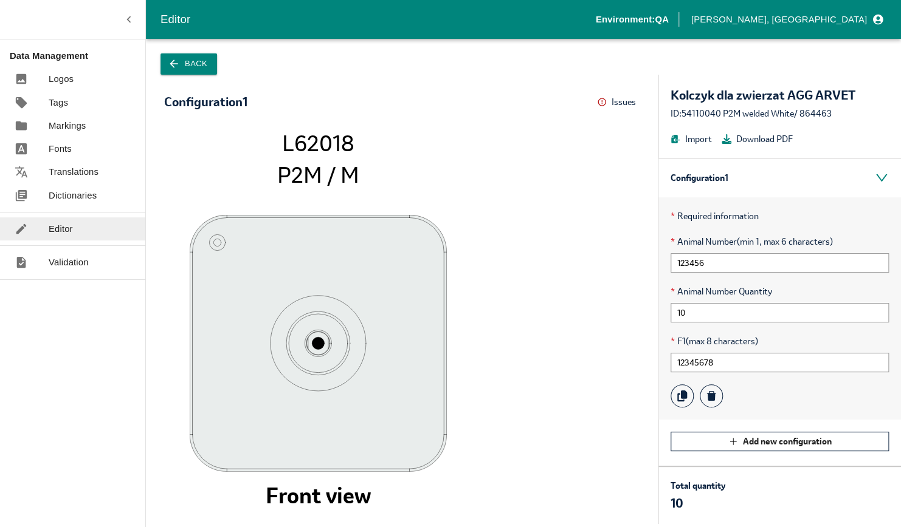 The width and height of the screenshot is (901, 527). Describe the element at coordinates (786, 19) in the screenshot. I see `button: profile` at that location.